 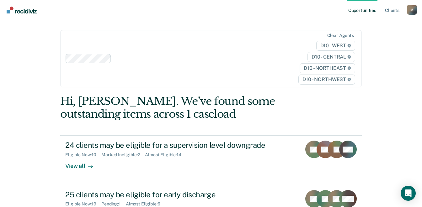 I want to click on div: Clear agents, so click(x=340, y=35).